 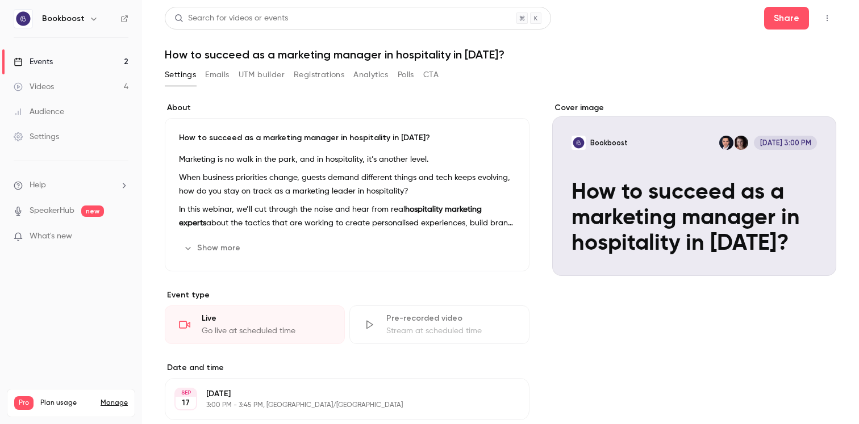 What do you see at coordinates (347, 368) in the screenshot?
I see `label: Date and time` at bounding box center [347, 368].